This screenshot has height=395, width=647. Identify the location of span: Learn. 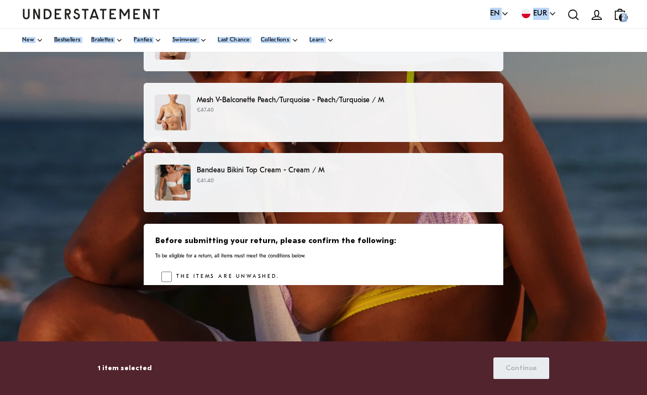
(317, 40).